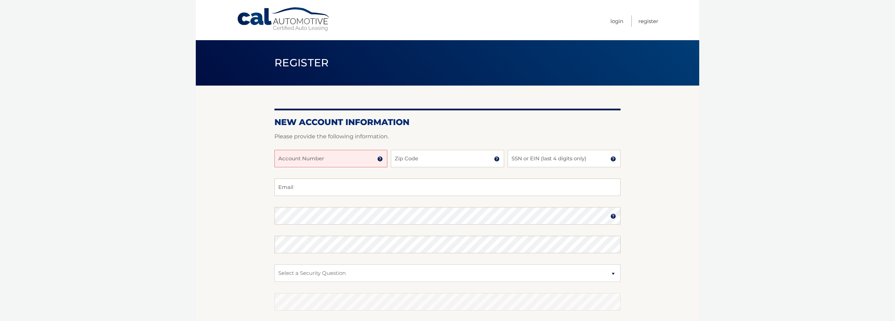 The height and width of the screenshot is (321, 895). What do you see at coordinates (617, 21) in the screenshot?
I see `a: Login` at bounding box center [617, 21].